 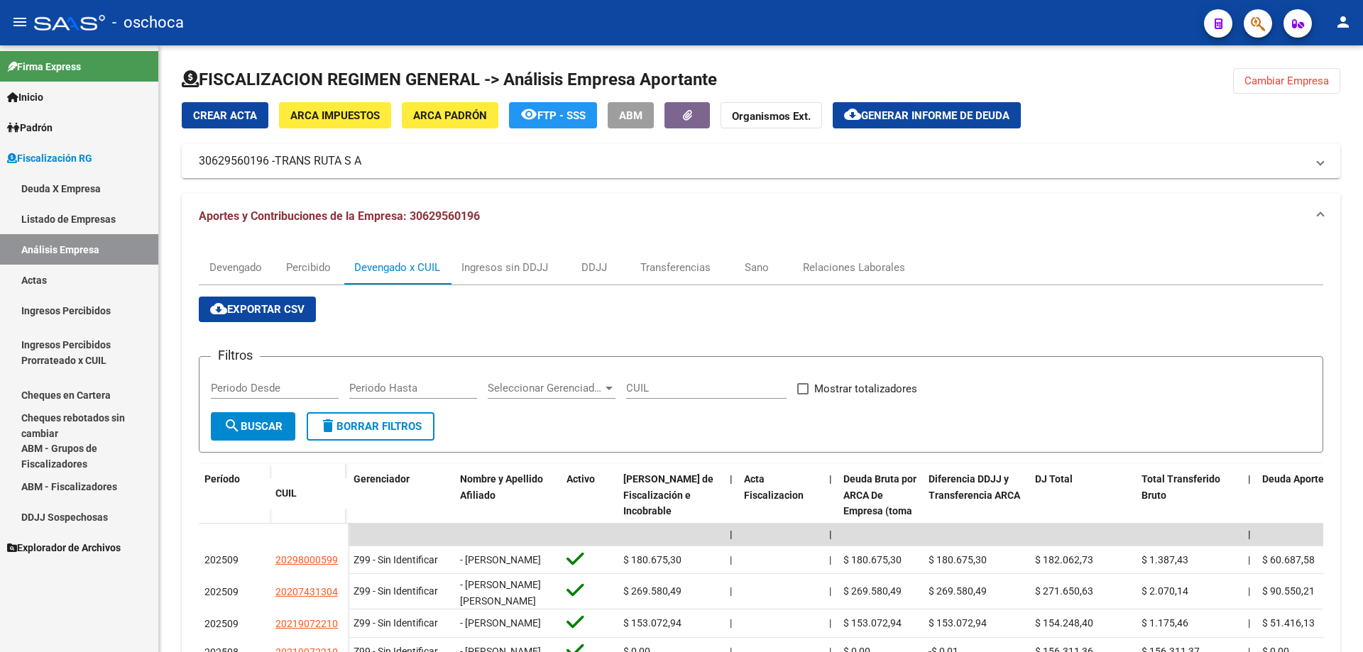 I want to click on span: $ 51.416,13, so click(x=1288, y=623).